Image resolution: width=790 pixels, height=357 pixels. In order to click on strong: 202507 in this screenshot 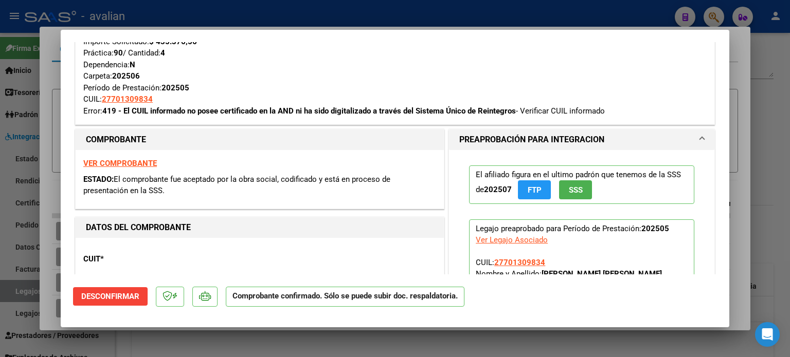, I will do `click(498, 190)`.